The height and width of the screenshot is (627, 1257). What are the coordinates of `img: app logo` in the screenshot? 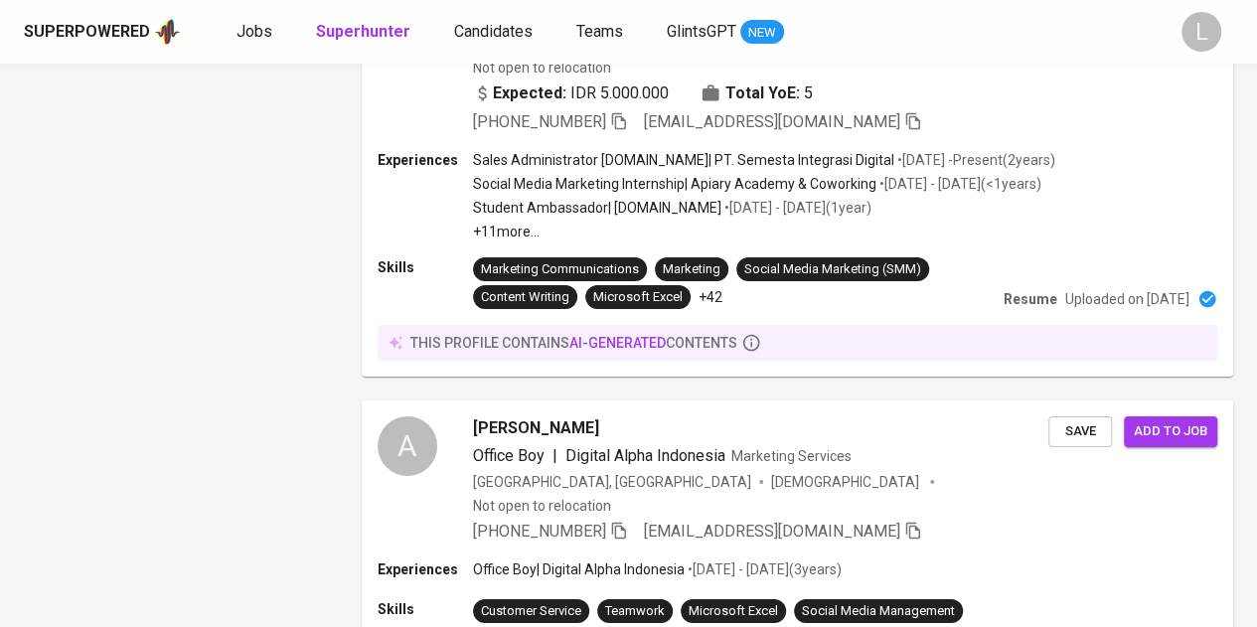 It's located at (167, 32).